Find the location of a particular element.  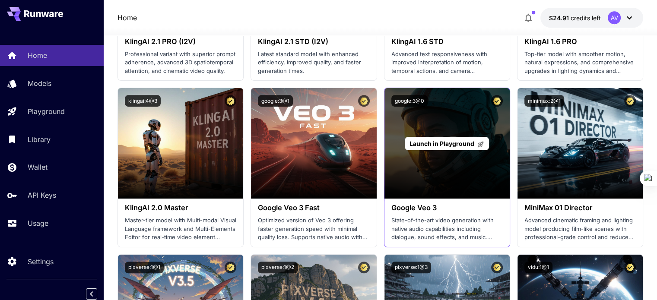

p: Usage is located at coordinates (38, 223).